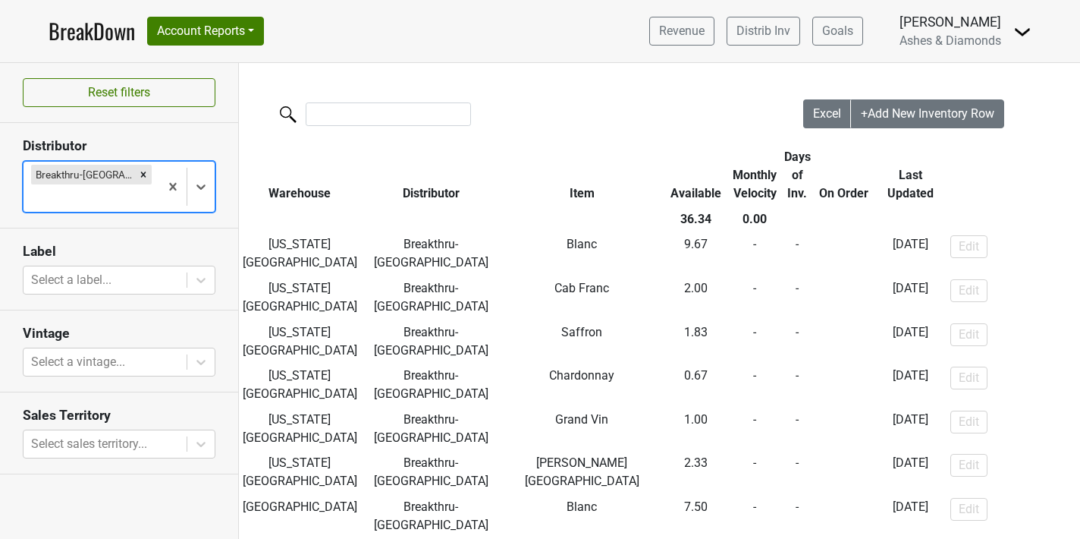 The image size is (1080, 539). Describe the element at coordinates (797, 175) in the screenshot. I see `th: Days of Inv.: activate to sort column ascending` at that location.